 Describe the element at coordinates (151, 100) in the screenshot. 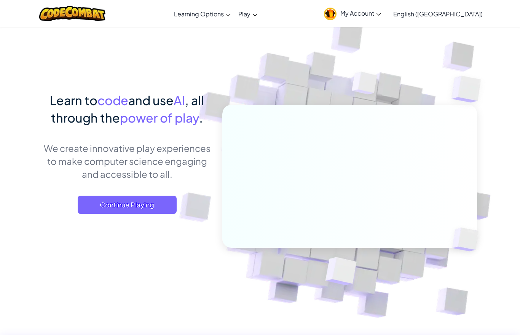

I see `span: and use` at that location.